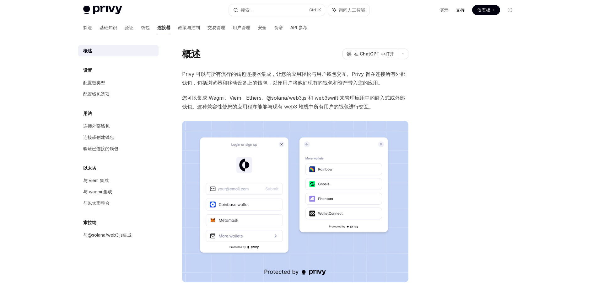 The image size is (598, 288). Describe the element at coordinates (108, 27) in the screenshot. I see `font: 基础知识` at that location.